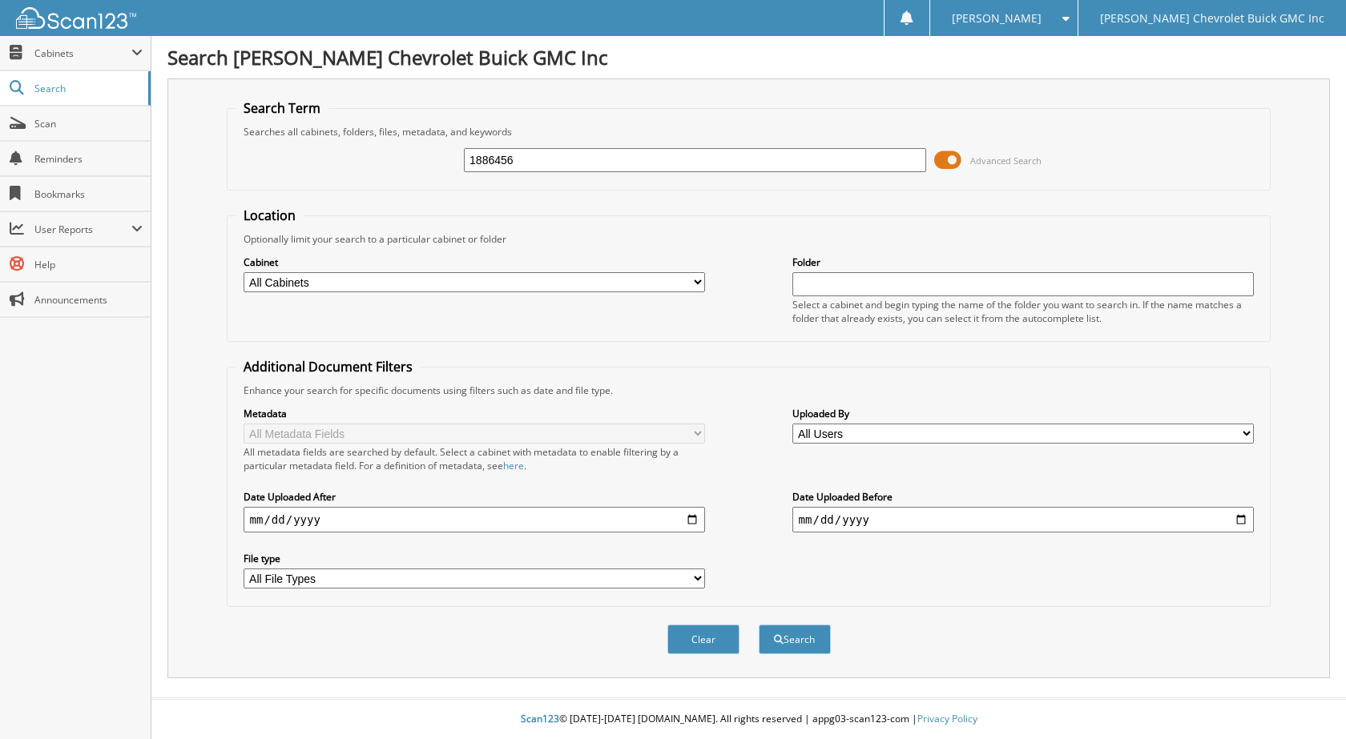  I want to click on span: Advanced Search, so click(1005, 160).